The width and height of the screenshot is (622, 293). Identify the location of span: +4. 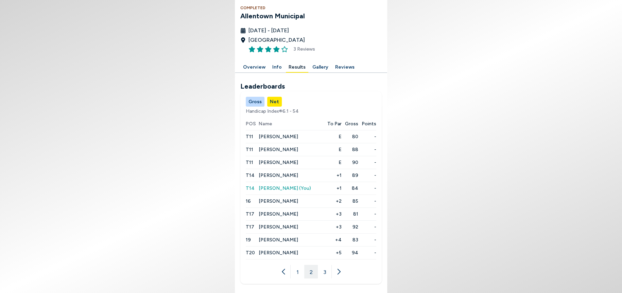
(332, 240).